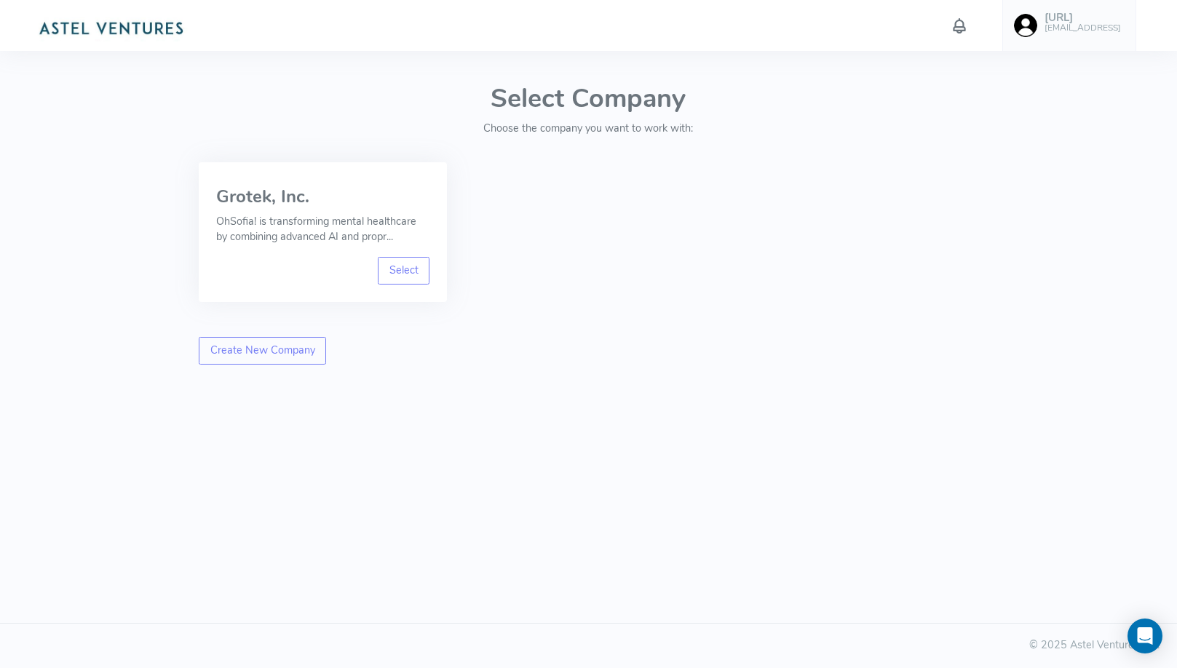 This screenshot has height=668, width=1177. I want to click on img: user-image, so click(1025, 25).